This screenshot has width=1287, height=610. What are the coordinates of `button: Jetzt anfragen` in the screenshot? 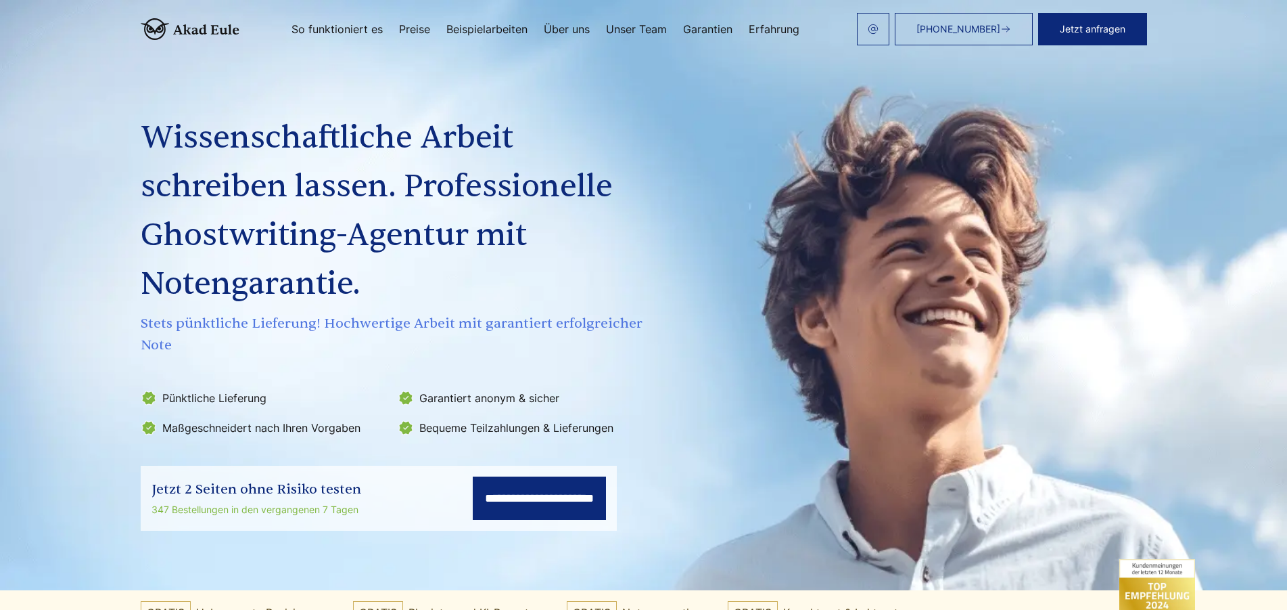 It's located at (1093, 29).